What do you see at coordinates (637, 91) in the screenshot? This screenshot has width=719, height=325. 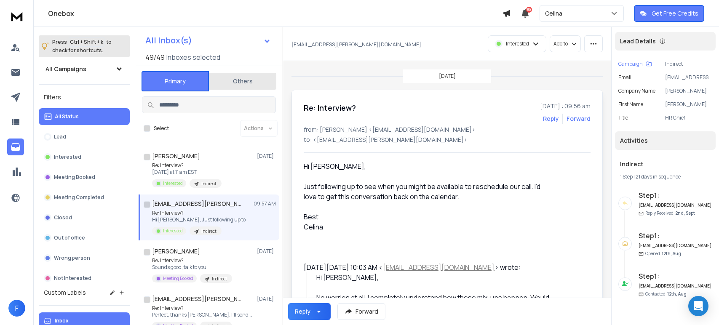 I see `p: Company Name` at bounding box center [637, 91].